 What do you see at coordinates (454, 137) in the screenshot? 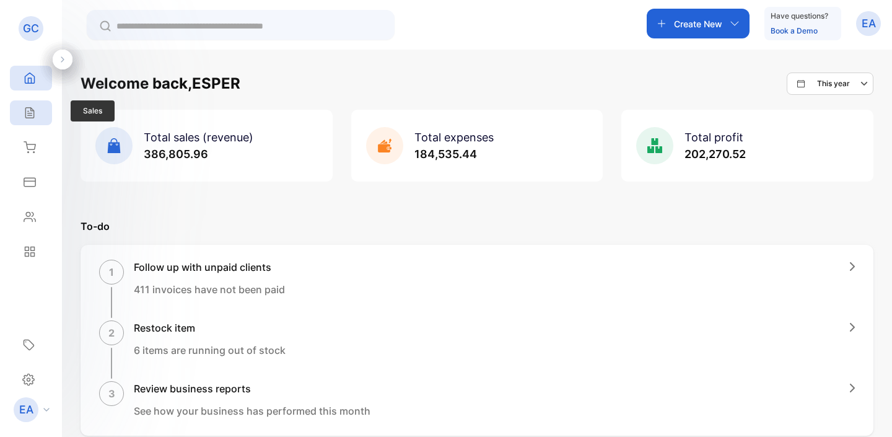
I see `span: Total expenses` at bounding box center [454, 137].